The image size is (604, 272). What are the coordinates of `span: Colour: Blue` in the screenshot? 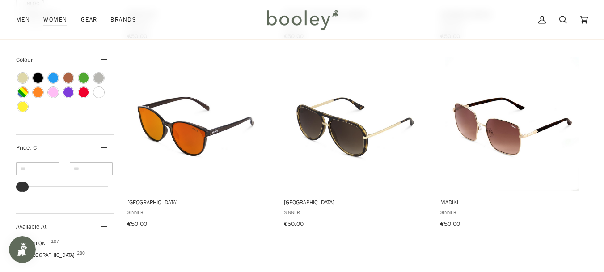 It's located at (53, 78).